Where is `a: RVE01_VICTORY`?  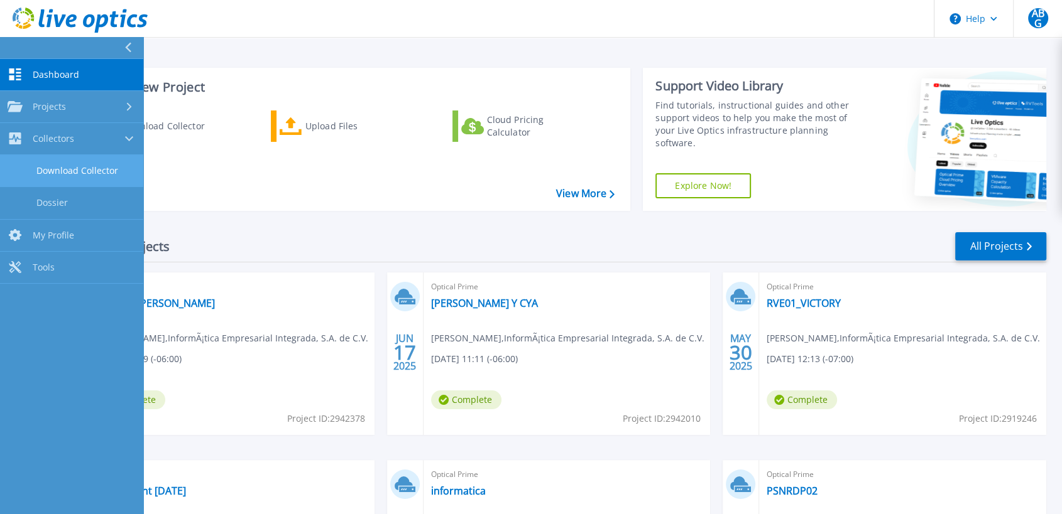
a: RVE01_VICTORY is located at coordinates (803, 303).